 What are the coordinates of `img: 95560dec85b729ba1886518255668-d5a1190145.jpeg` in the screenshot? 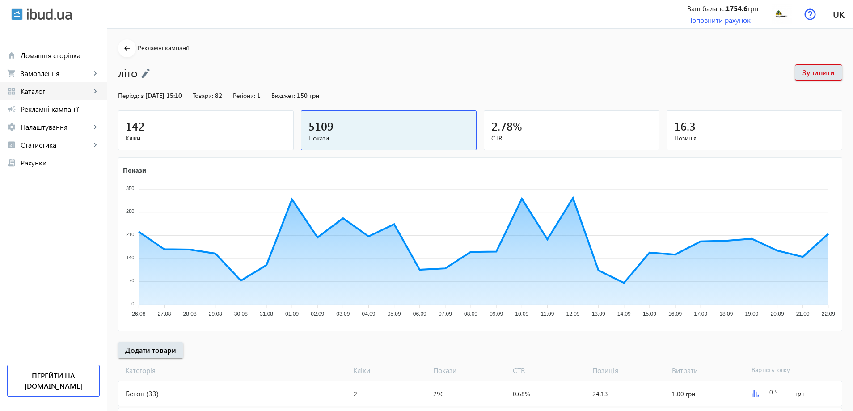 It's located at (781, 14).